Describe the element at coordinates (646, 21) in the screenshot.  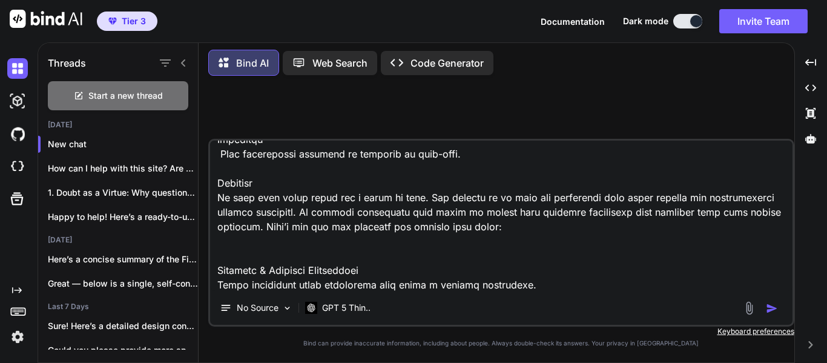
I see `span: Dark mode` at that location.